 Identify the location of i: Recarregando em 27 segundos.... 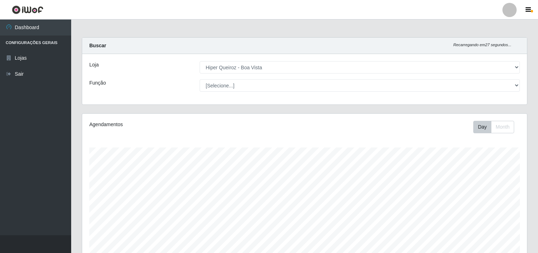
(482, 45).